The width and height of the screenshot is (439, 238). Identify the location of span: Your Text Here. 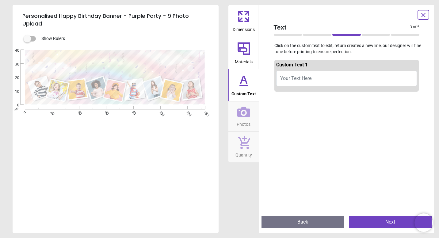
(296, 78).